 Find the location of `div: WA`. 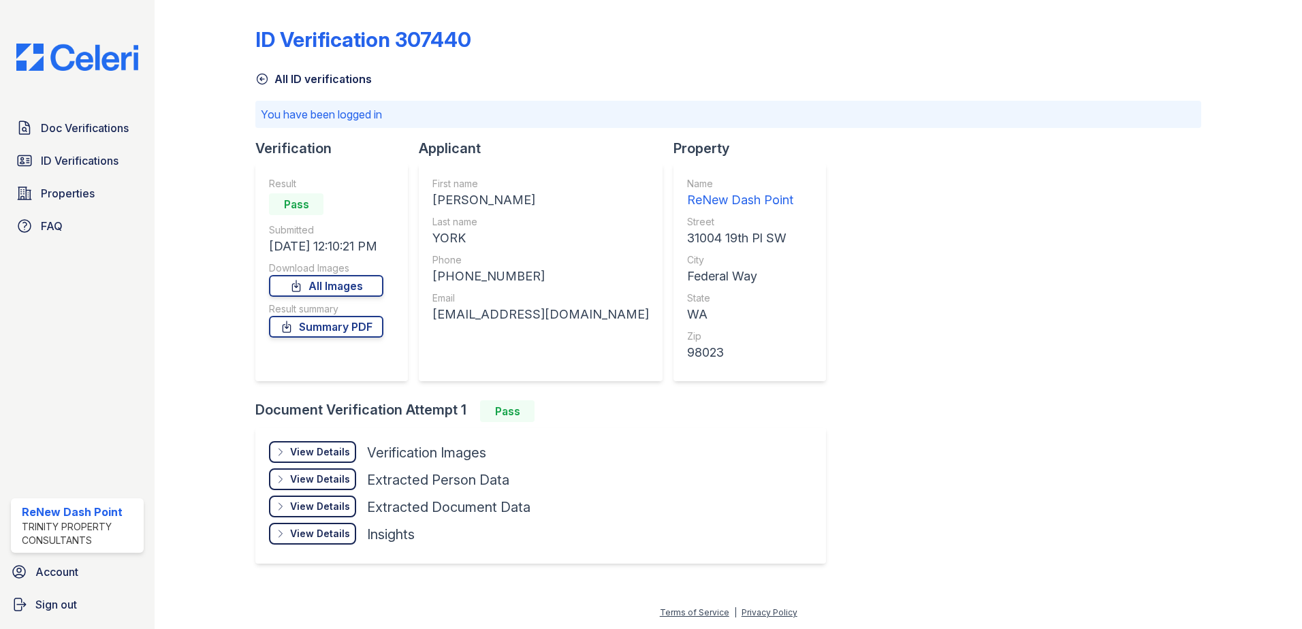

div: WA is located at coordinates (740, 315).